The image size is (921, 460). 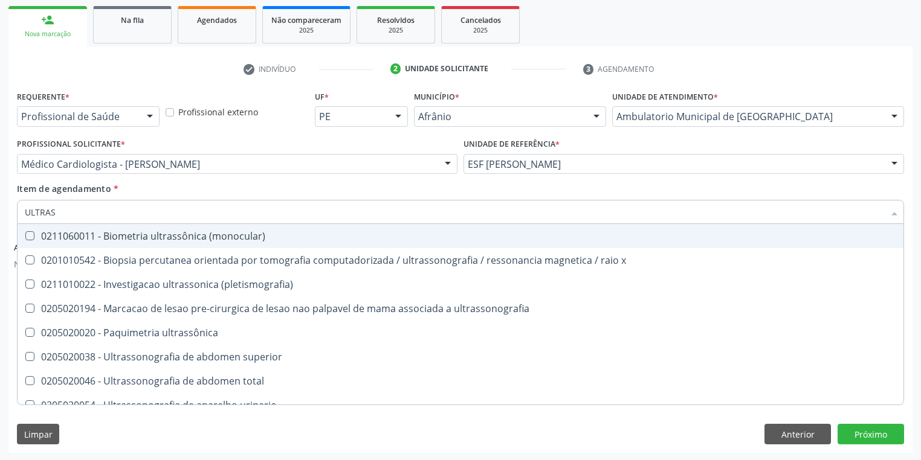 I want to click on label: Profissional externo, so click(x=218, y=112).